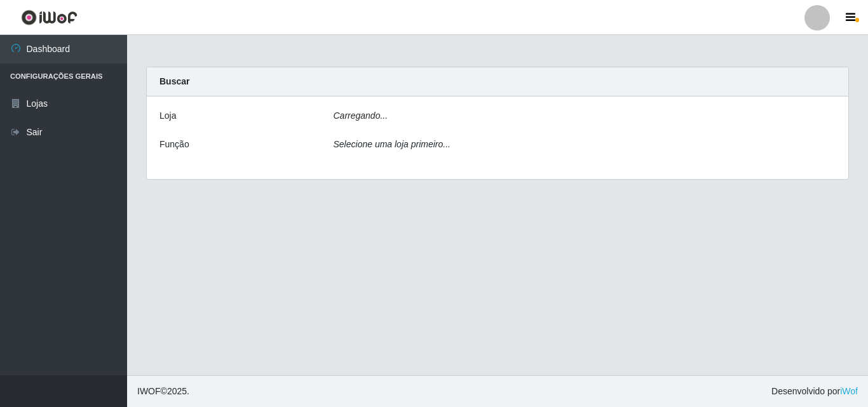  I want to click on i: Selecione uma loja primeiro..., so click(392, 144).